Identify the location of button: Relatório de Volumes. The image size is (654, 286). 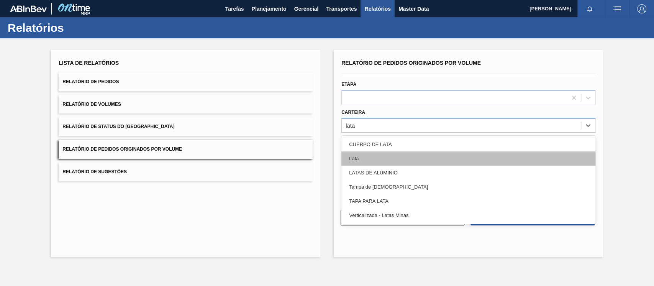
(185, 104).